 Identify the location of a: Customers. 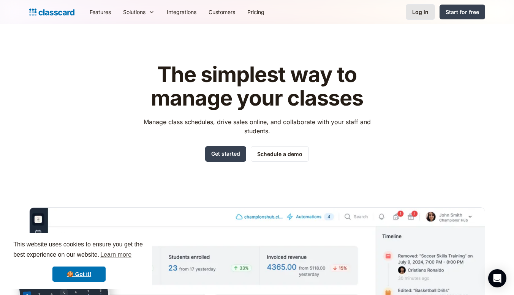
(222, 12).